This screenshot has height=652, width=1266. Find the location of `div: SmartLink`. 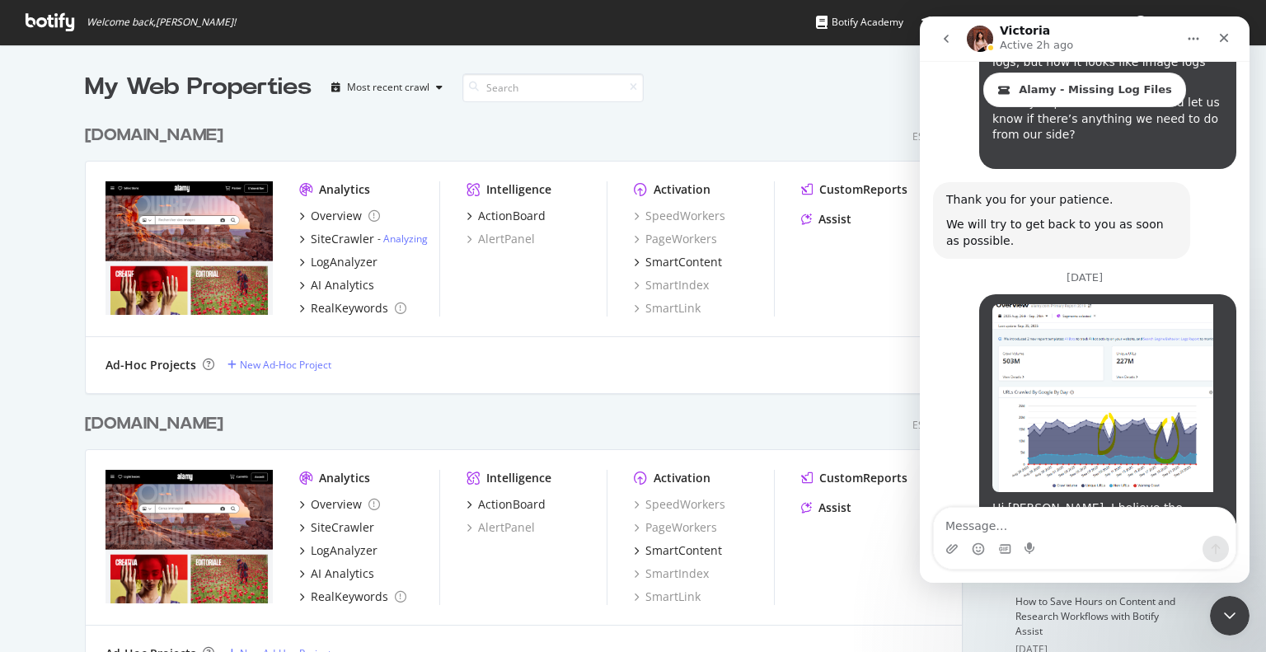

div: SmartLink is located at coordinates (667, 308).